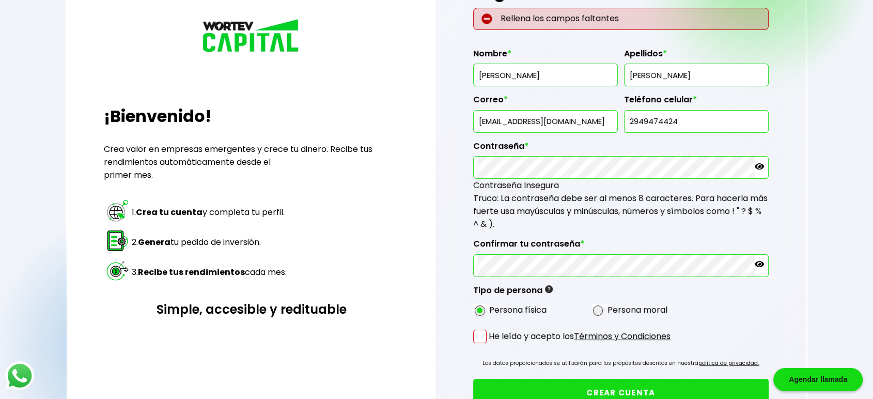  Describe the element at coordinates (729, 363) in the screenshot. I see `a: política de privacidad.` at that location.